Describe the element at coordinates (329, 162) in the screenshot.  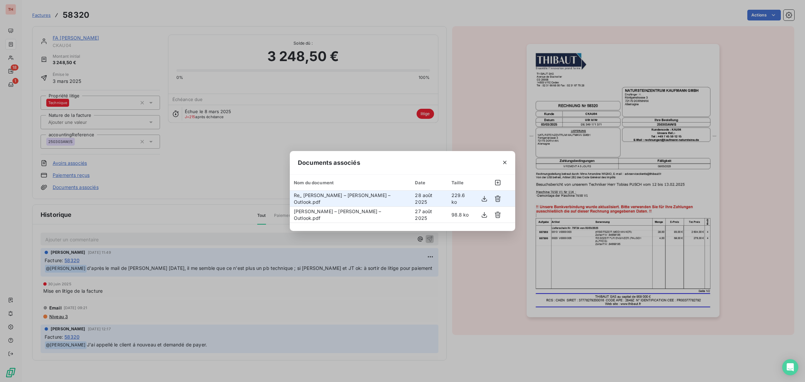
I see `span: Documents associés` at that location.